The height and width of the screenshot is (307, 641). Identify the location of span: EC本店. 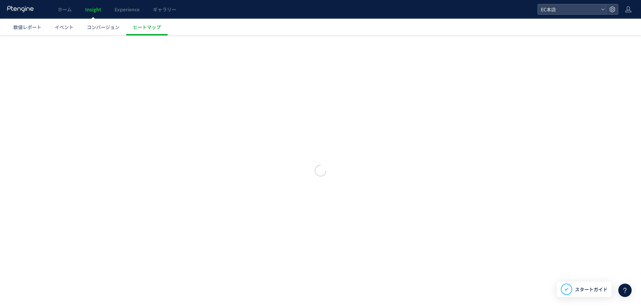
(568, 9).